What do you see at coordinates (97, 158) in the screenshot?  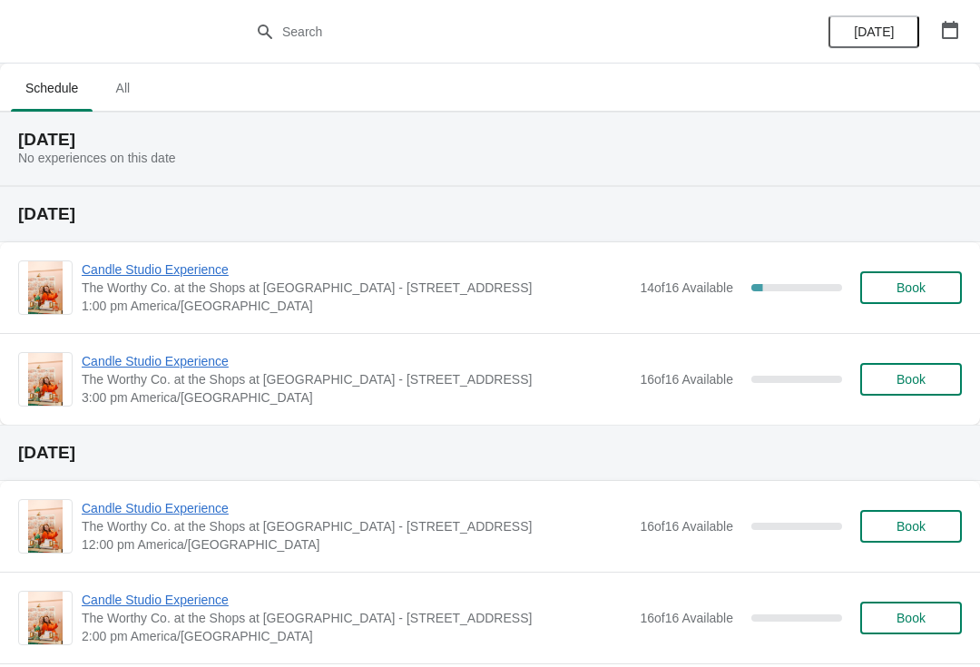 I see `span: No experiences on this date` at bounding box center [97, 158].